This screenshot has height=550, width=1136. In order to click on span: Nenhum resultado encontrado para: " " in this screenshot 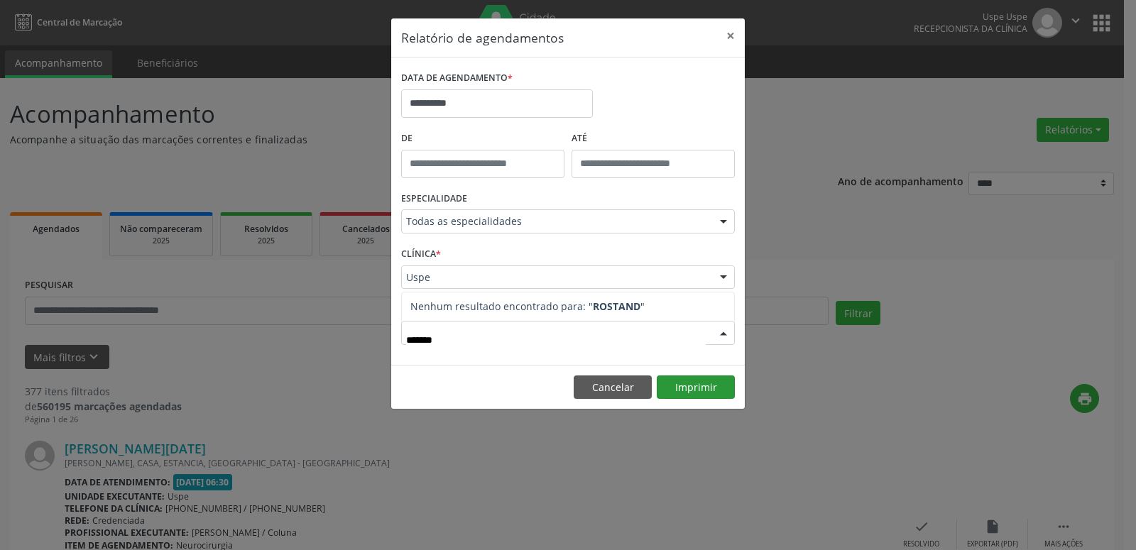, I will do `click(527, 306)`.